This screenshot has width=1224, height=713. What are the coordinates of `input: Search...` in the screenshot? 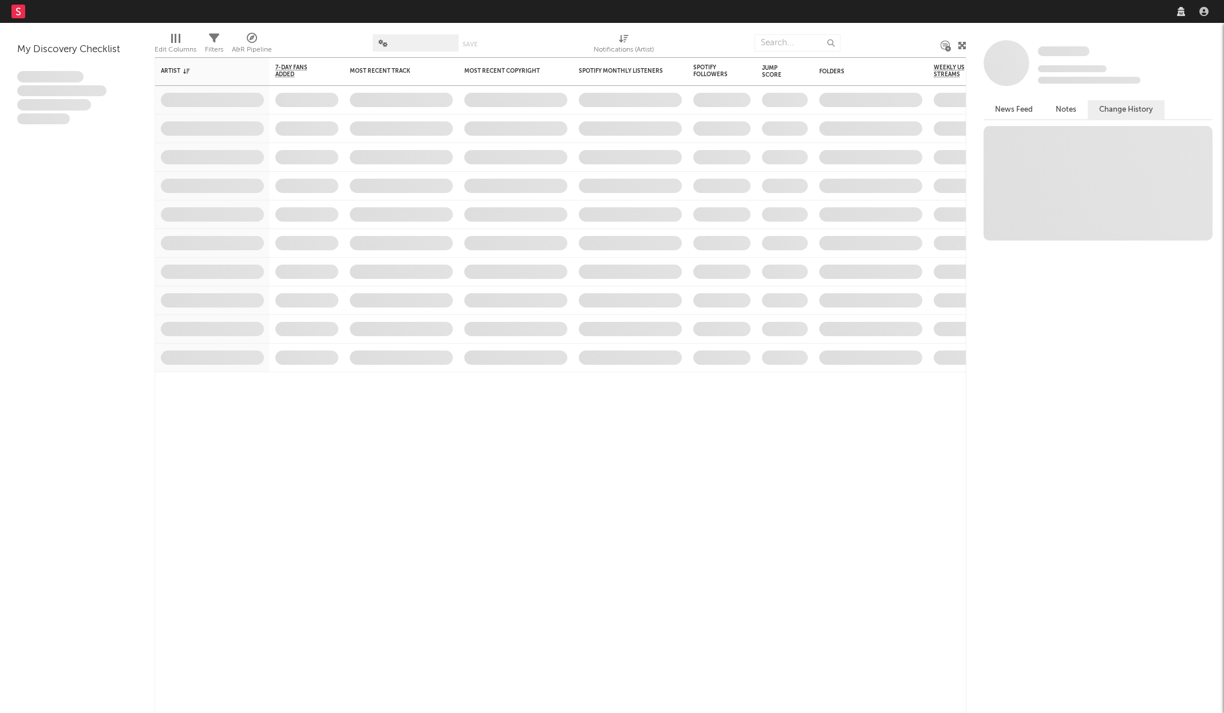 It's located at (797, 43).